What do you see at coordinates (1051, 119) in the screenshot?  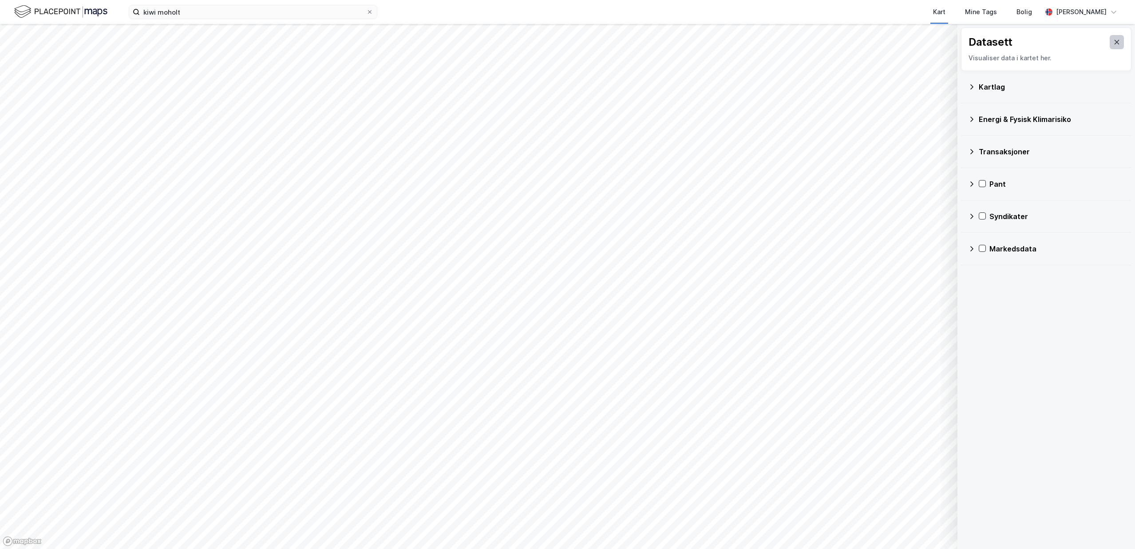 I see `div: Energi & Fysisk Klimarisiko` at bounding box center [1051, 119].